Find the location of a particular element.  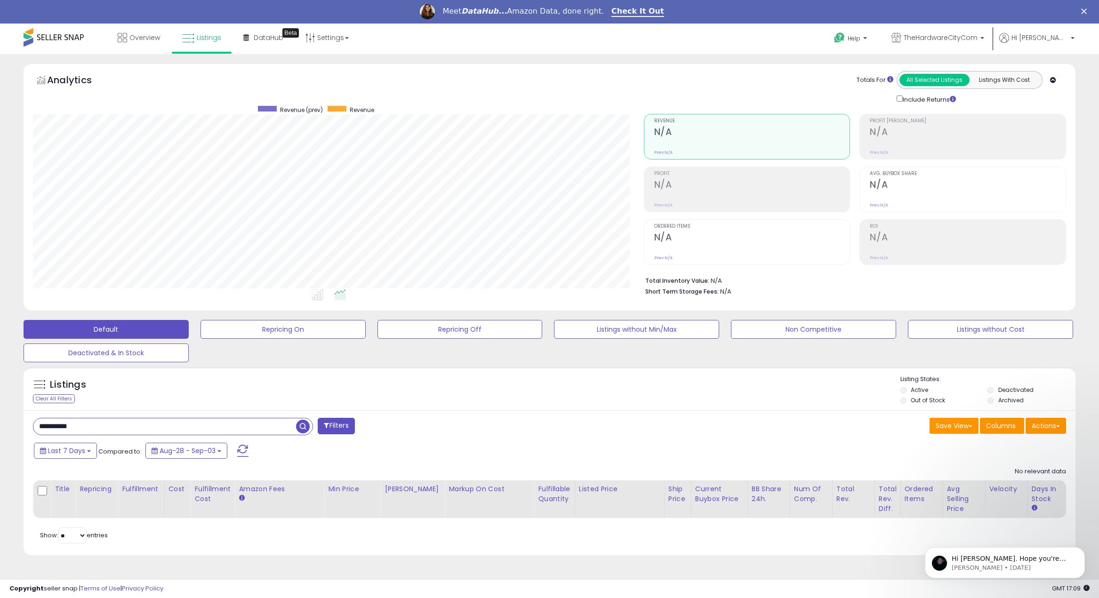

th: The percentage added to the cost of goods (COGS) that forms the calculator for Min & Max prices. is located at coordinates (489, 499).